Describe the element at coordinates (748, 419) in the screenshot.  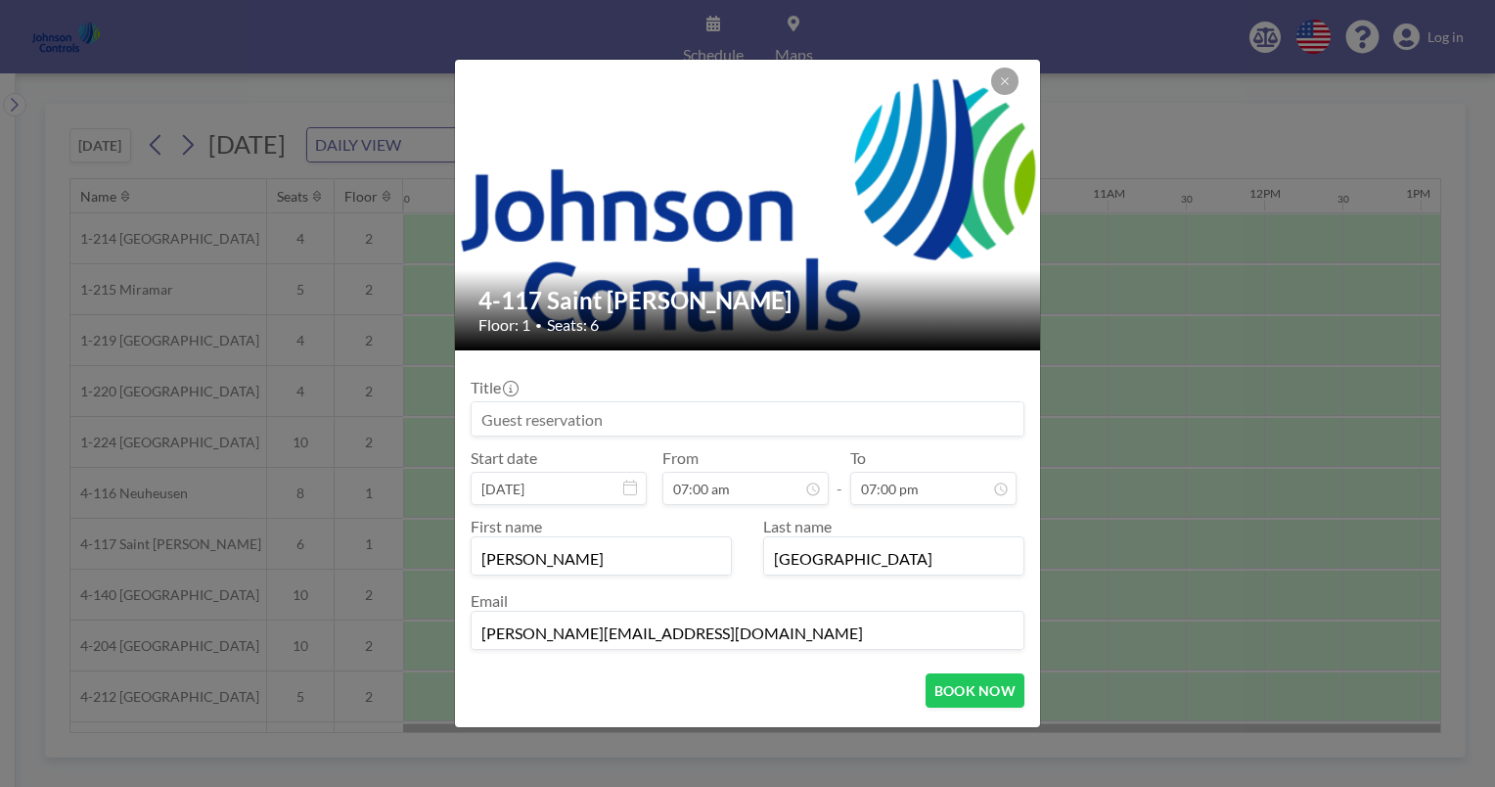
I see `input: Guest reservation` at that location.